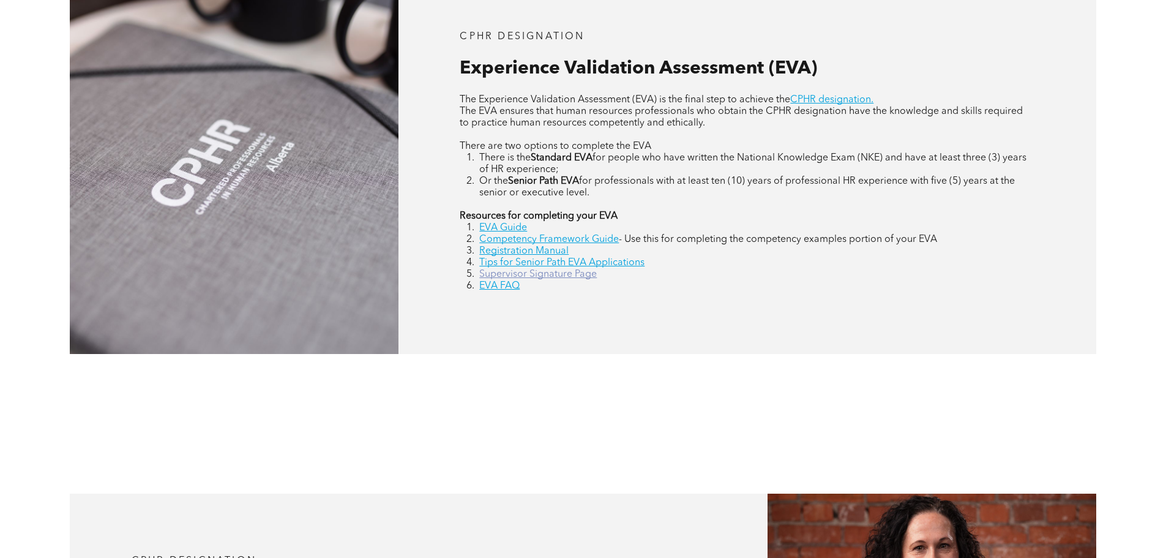 Image resolution: width=1166 pixels, height=558 pixels. What do you see at coordinates (503, 228) in the screenshot?
I see `a: EVA Guide` at bounding box center [503, 228].